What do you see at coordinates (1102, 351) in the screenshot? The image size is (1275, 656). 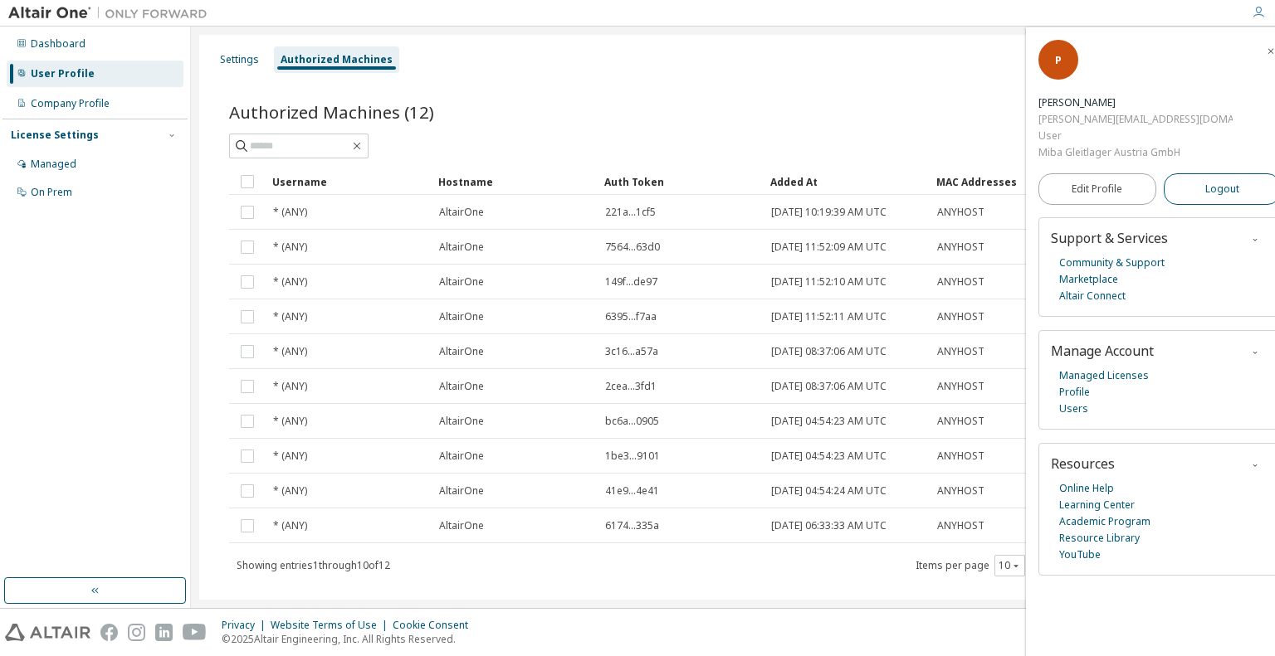 I see `span: Manage Account` at bounding box center [1102, 351].